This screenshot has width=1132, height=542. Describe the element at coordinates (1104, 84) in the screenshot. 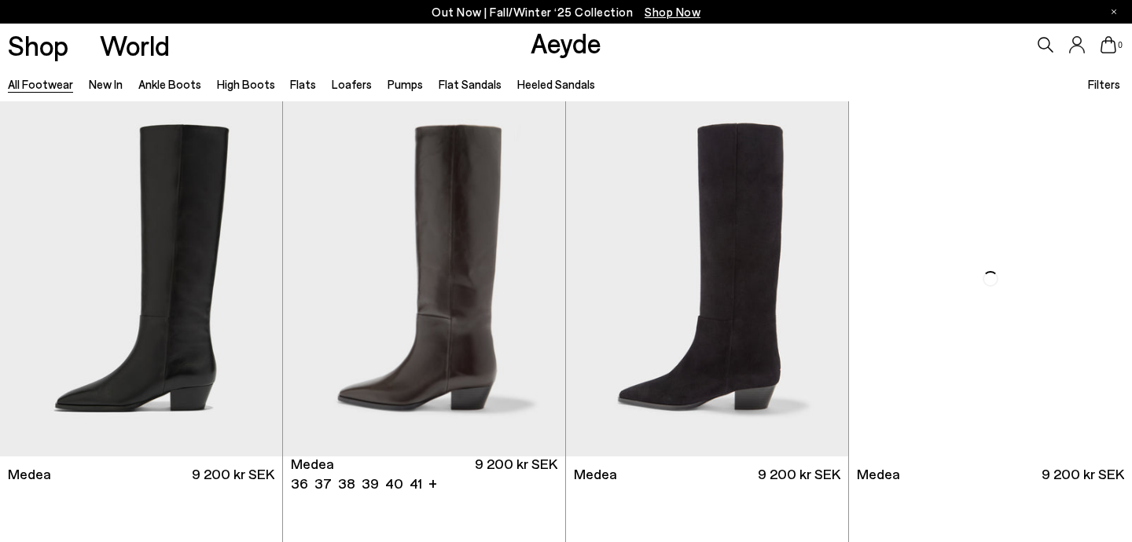

I see `span: Filters` at that location.